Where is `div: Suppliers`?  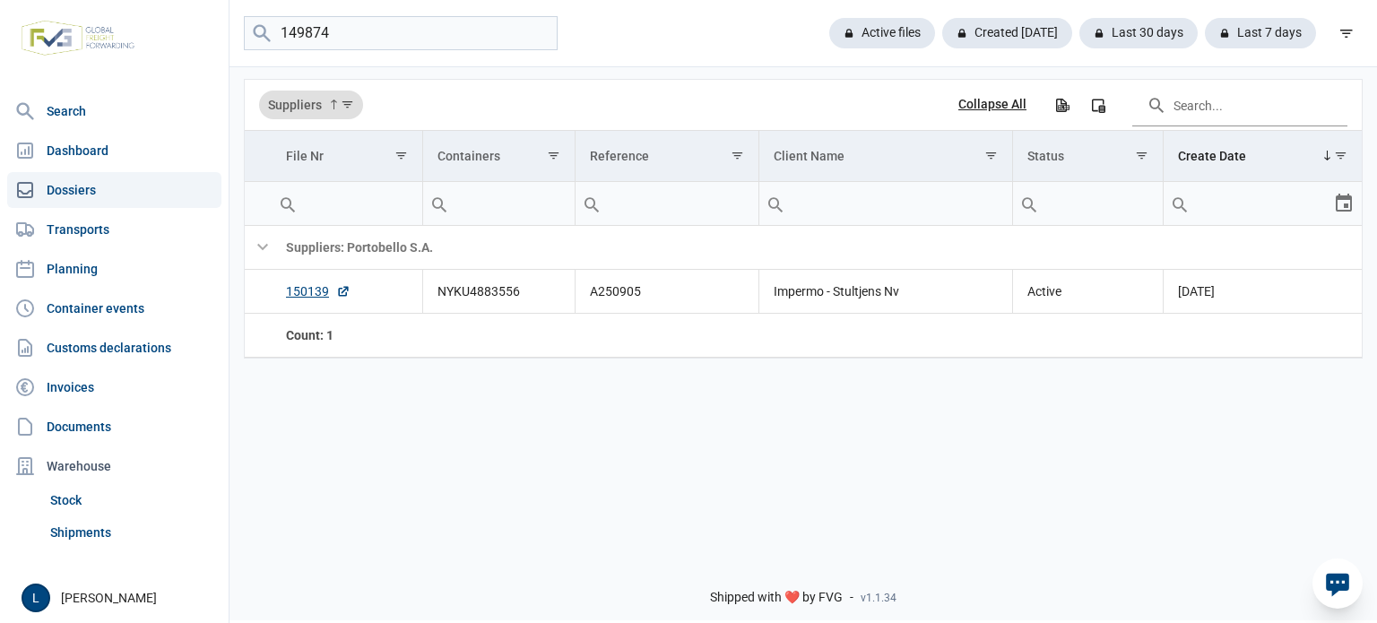
div: Suppliers is located at coordinates (311, 105).